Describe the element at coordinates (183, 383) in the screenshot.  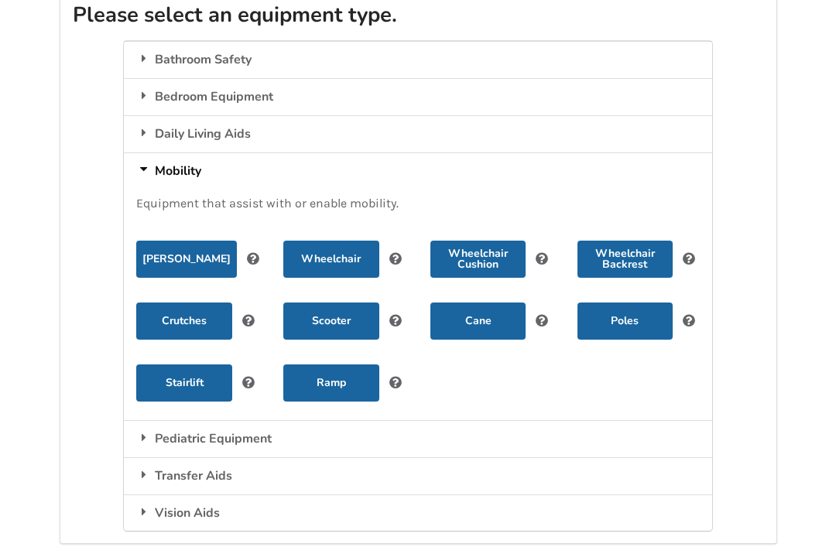
I see `button: Stairlift` at that location.